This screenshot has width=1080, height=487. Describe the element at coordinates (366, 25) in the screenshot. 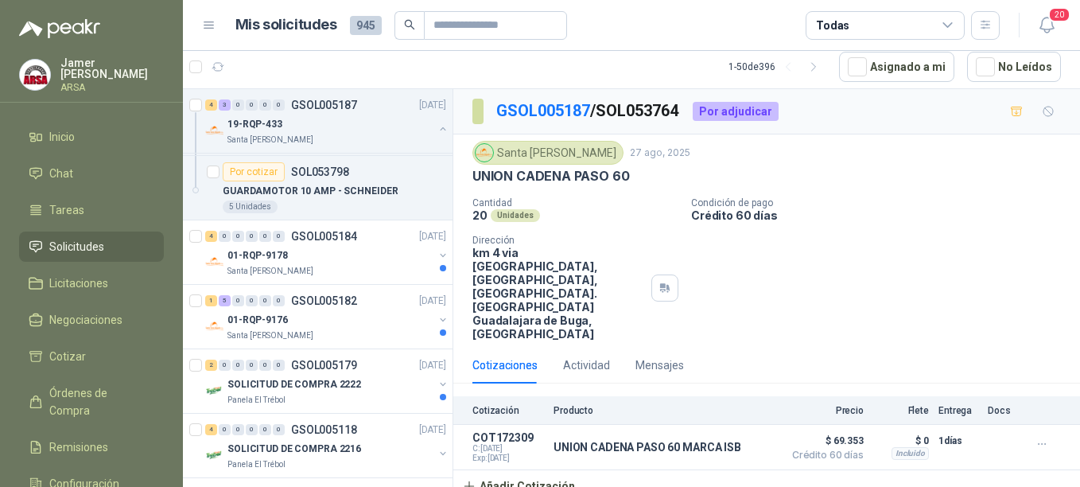

I see `span: 945` at that location.